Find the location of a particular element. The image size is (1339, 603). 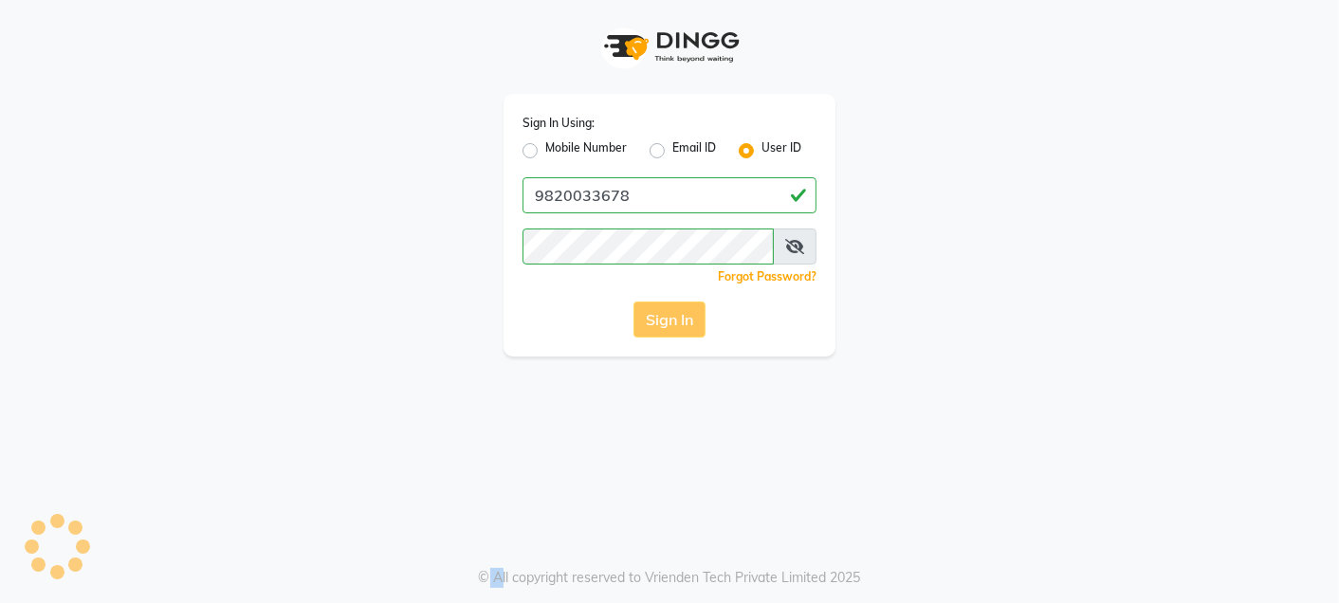

label: Mobile Number is located at coordinates (586, 151).